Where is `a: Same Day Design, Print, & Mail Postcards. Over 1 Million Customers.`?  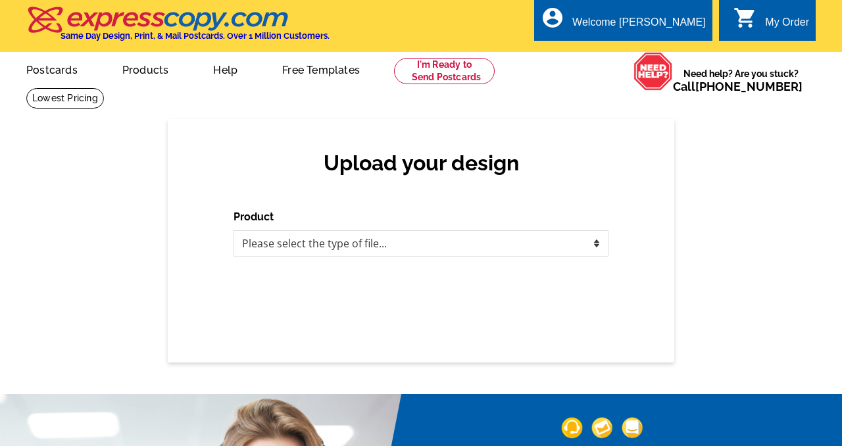 a: Same Day Design, Print, & Mail Postcards. Over 1 Million Customers. is located at coordinates (178, 28).